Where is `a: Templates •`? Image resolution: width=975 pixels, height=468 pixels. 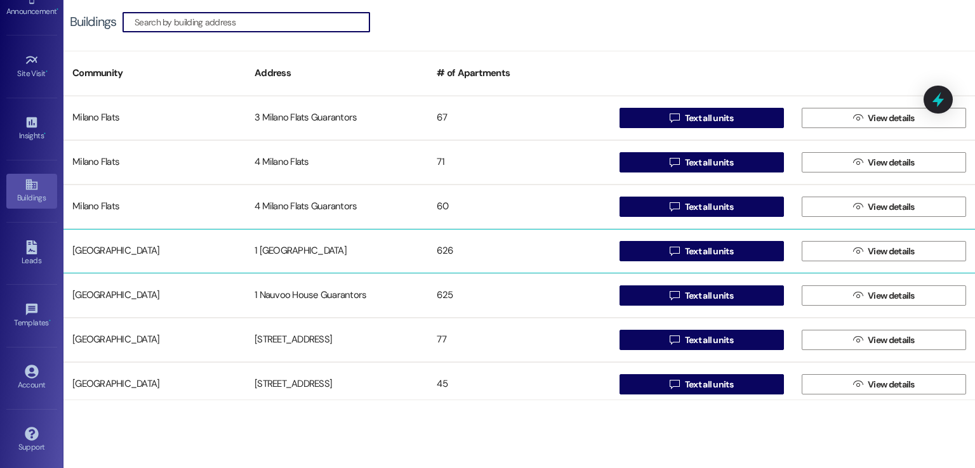 a: Templates • is located at coordinates (32, 316).